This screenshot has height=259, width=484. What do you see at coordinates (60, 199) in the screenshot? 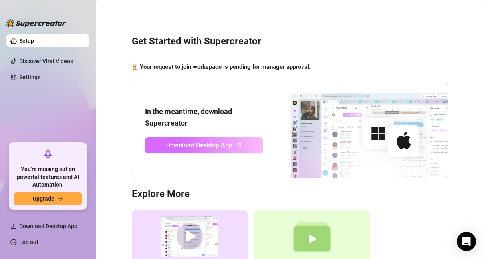
I see `span: arrow-right` at bounding box center [60, 199].